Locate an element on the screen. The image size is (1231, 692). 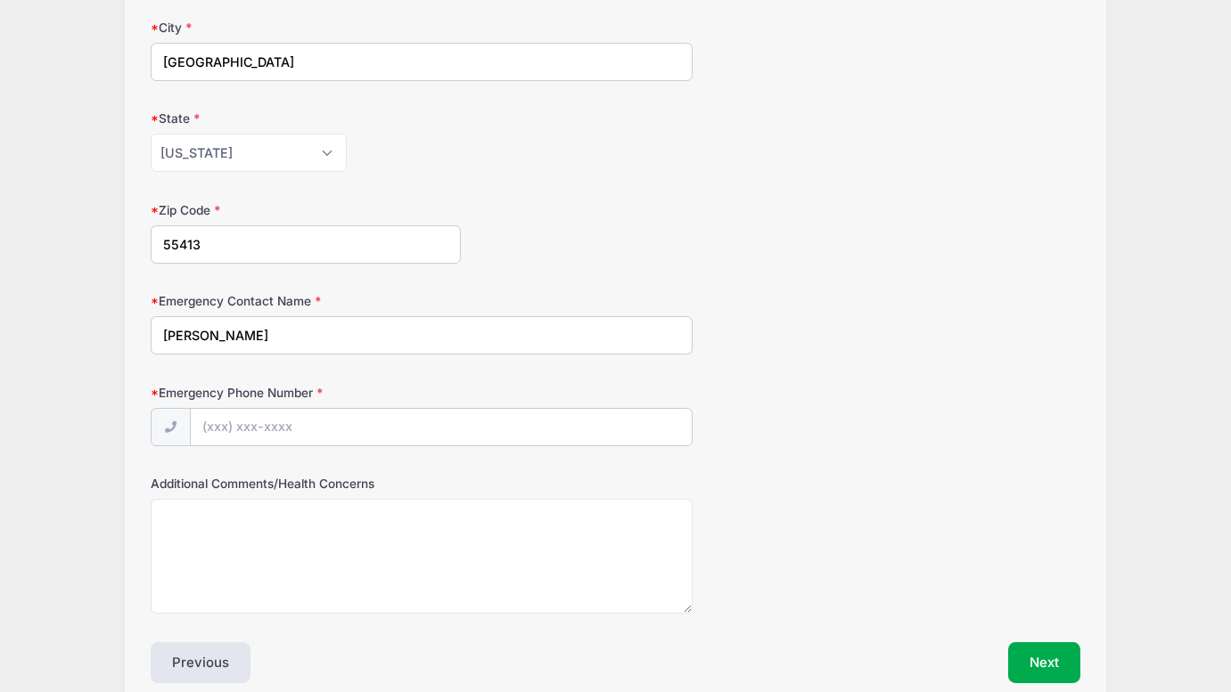
label: Zip Code is located at coordinates (305, 210).